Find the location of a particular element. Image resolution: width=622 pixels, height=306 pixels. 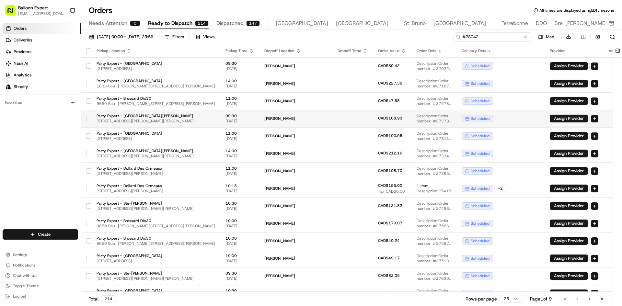

button: Filters is located at coordinates (174, 37).